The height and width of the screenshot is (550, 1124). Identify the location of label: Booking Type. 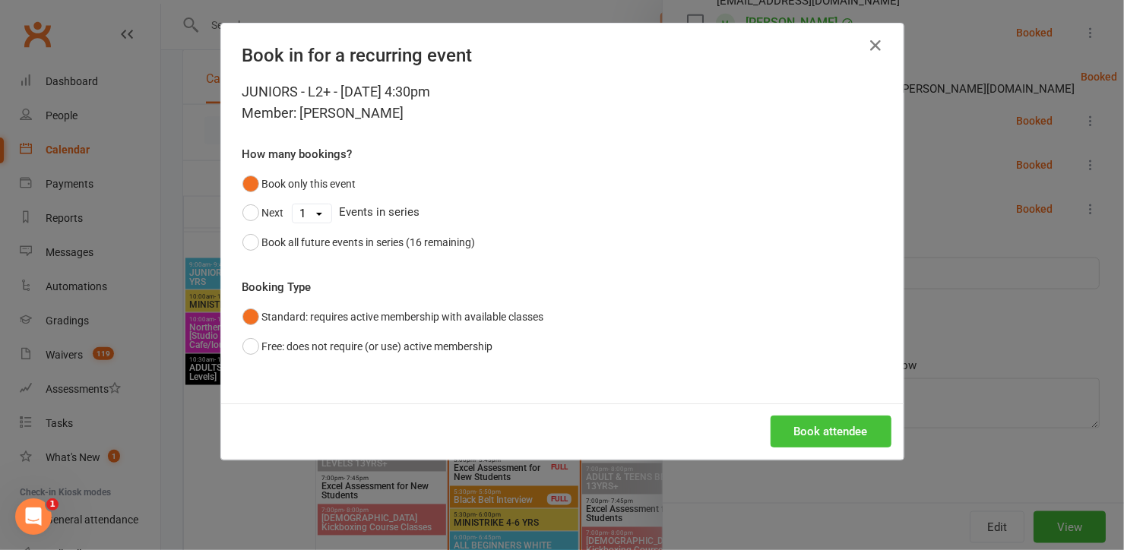
(277, 287).